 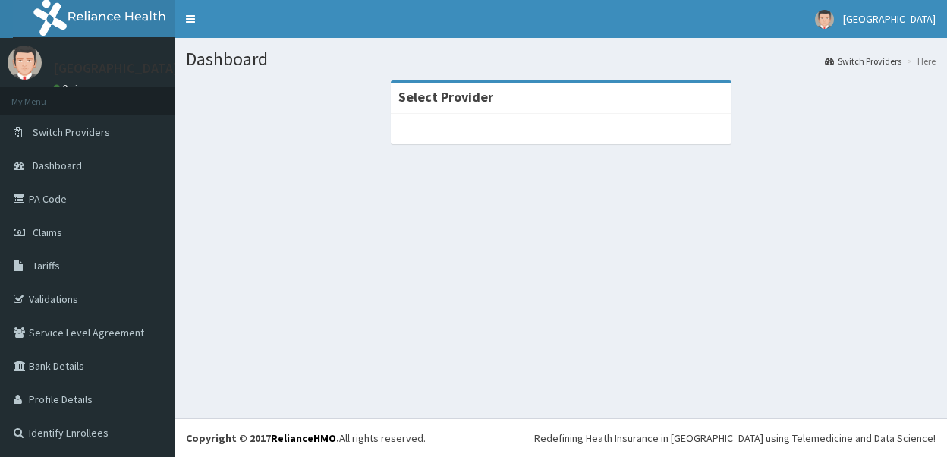 What do you see at coordinates (46, 266) in the screenshot?
I see `span: Tariffs` at bounding box center [46, 266].